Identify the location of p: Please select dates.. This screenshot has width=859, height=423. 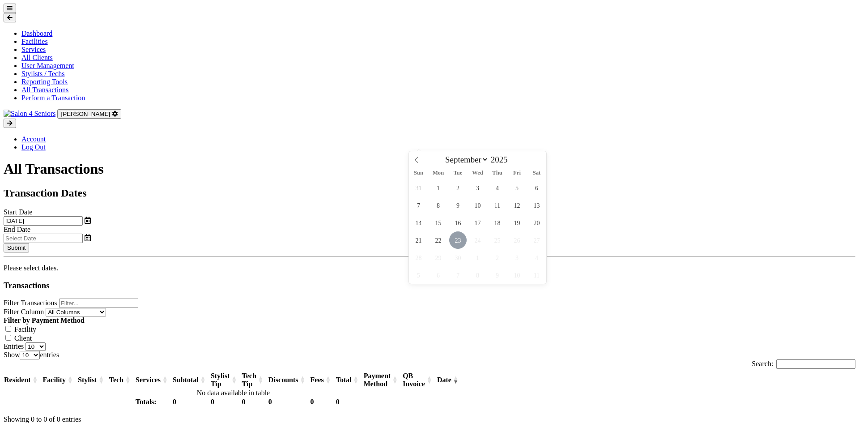
(430, 268).